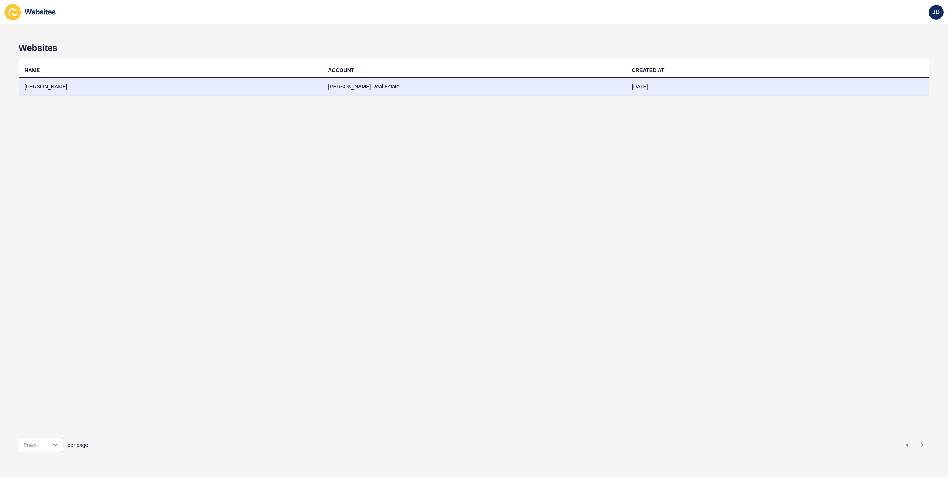 This screenshot has height=477, width=948. I want to click on span: JB, so click(936, 12).